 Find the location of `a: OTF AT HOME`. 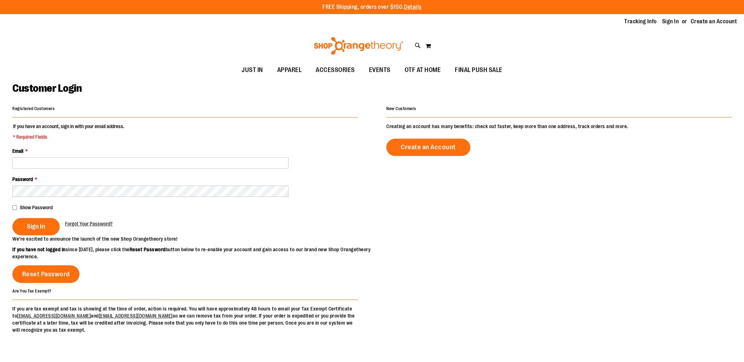

a: OTF AT HOME is located at coordinates (422, 70).